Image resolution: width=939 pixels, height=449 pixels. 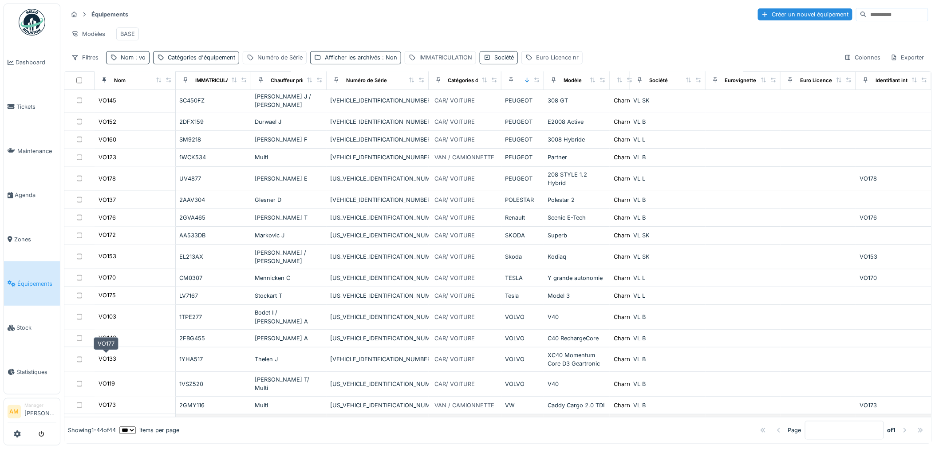 What do you see at coordinates (863, 57) in the screenshot?
I see `div: Colonnes` at bounding box center [863, 57].